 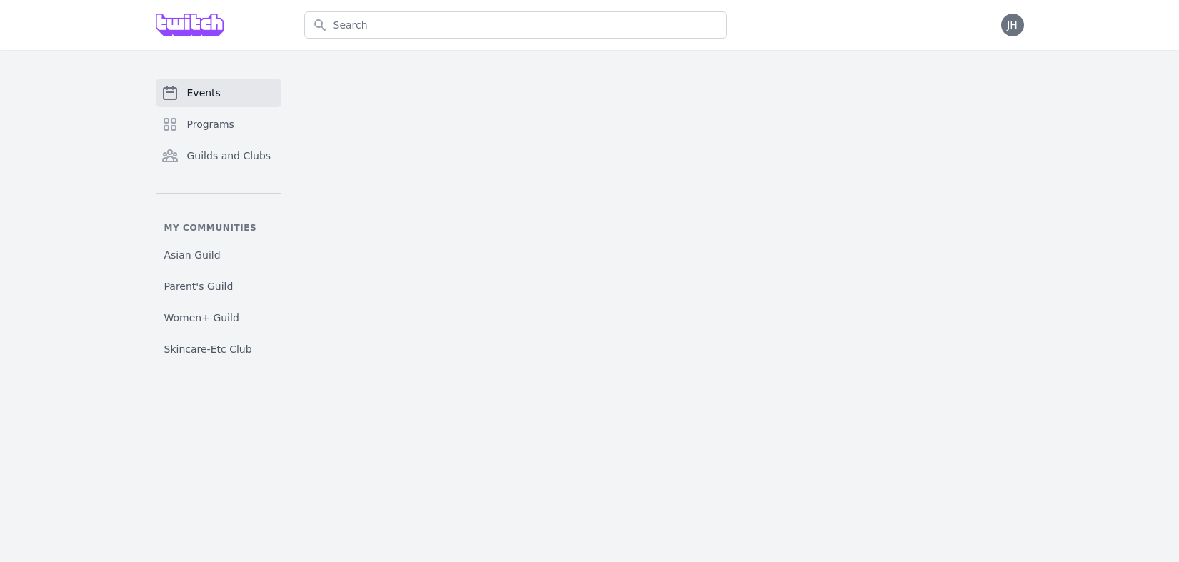 What do you see at coordinates (201, 318) in the screenshot?
I see `span: Women+ Guild` at bounding box center [201, 318].